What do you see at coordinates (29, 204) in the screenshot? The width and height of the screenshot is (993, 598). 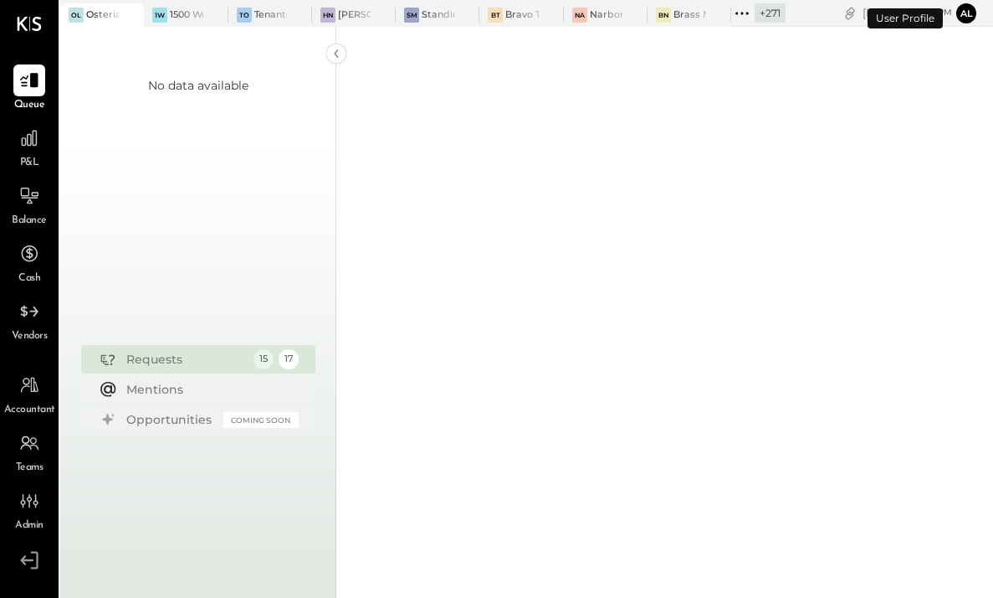 I see `a: Balance` at bounding box center [29, 204].